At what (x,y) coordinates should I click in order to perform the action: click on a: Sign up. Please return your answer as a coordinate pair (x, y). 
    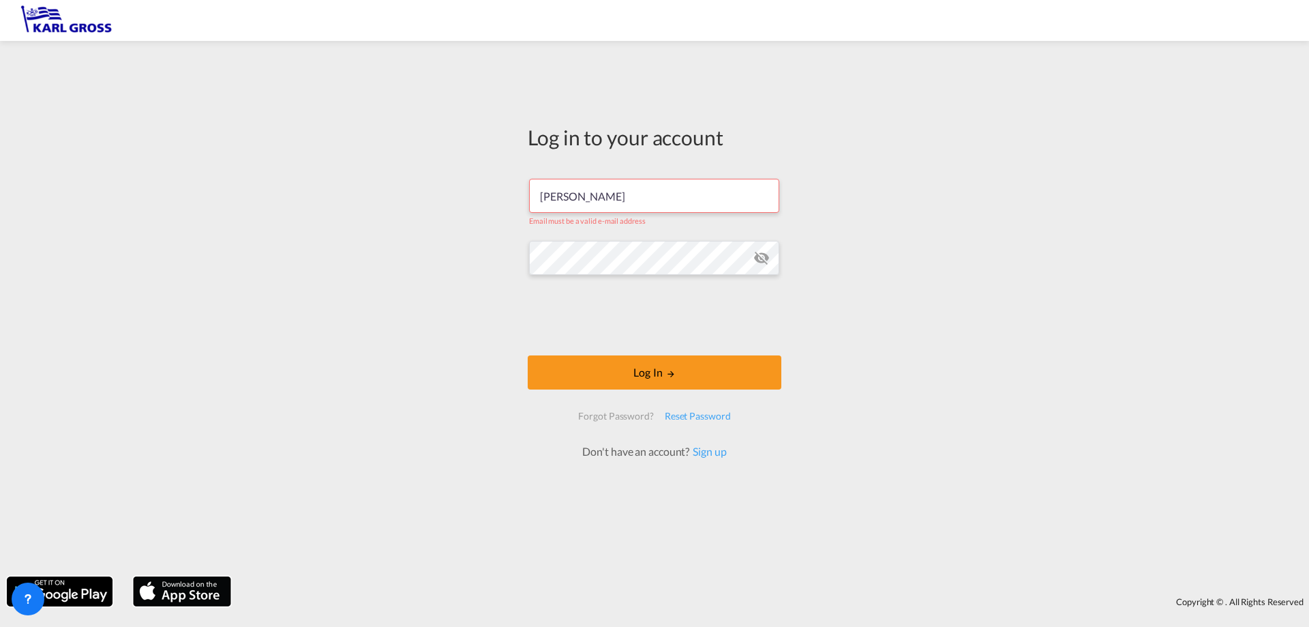
    Looking at the image, I should click on (708, 451).